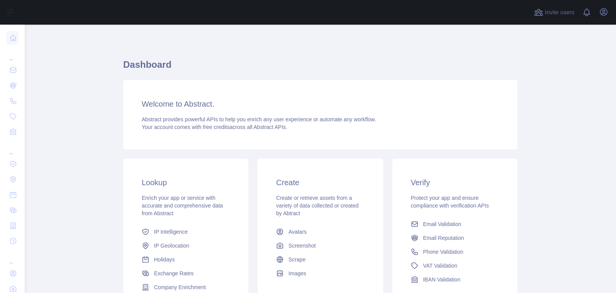  Describe the element at coordinates (297, 273) in the screenshot. I see `span: Images` at that location.